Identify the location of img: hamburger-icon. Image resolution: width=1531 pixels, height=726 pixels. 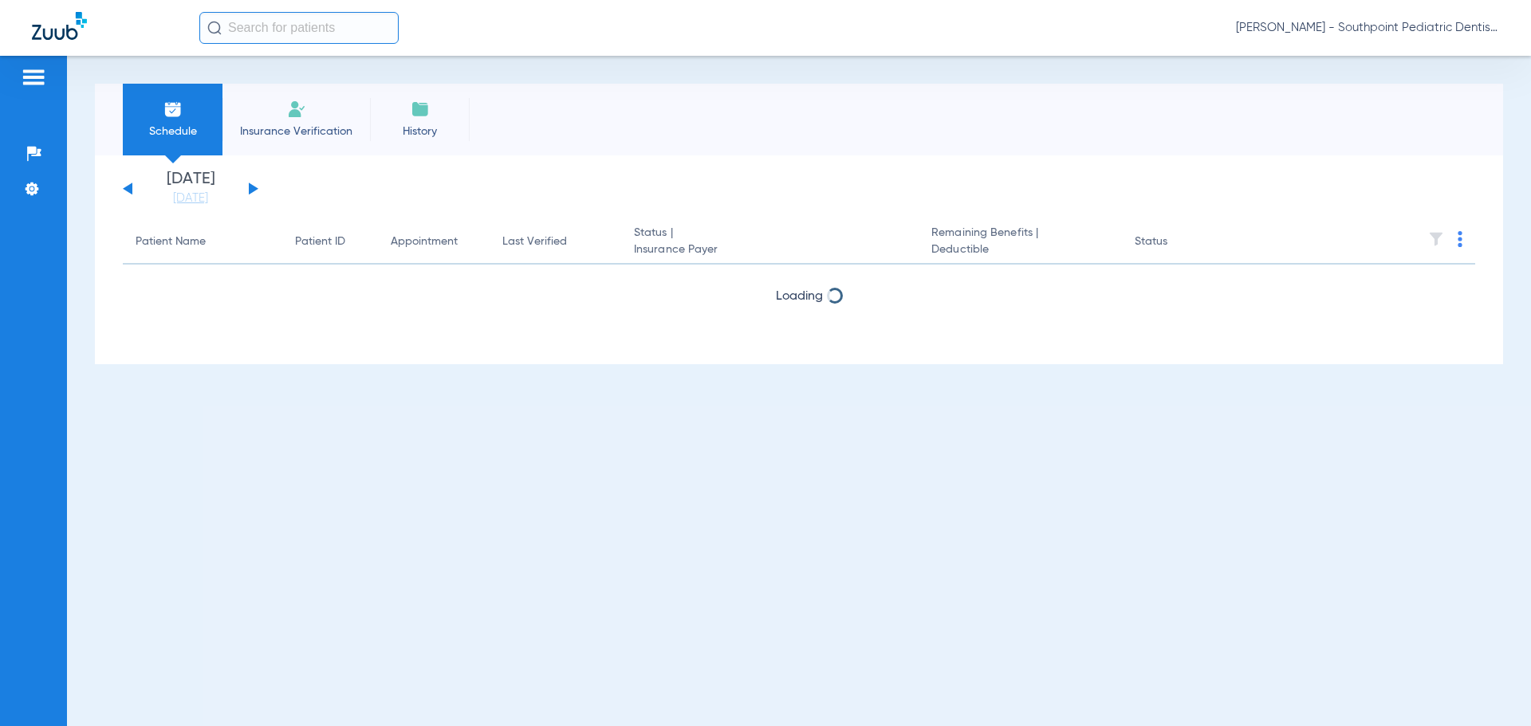
(33, 77).